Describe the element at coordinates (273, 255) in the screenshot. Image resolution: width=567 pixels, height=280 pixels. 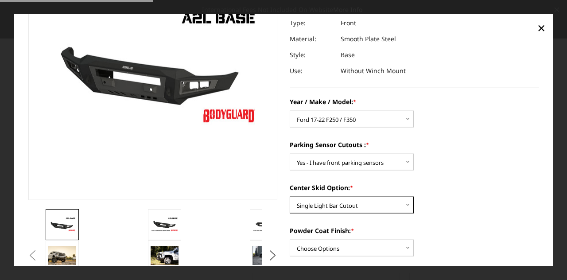
I see `button: Next` at that location.